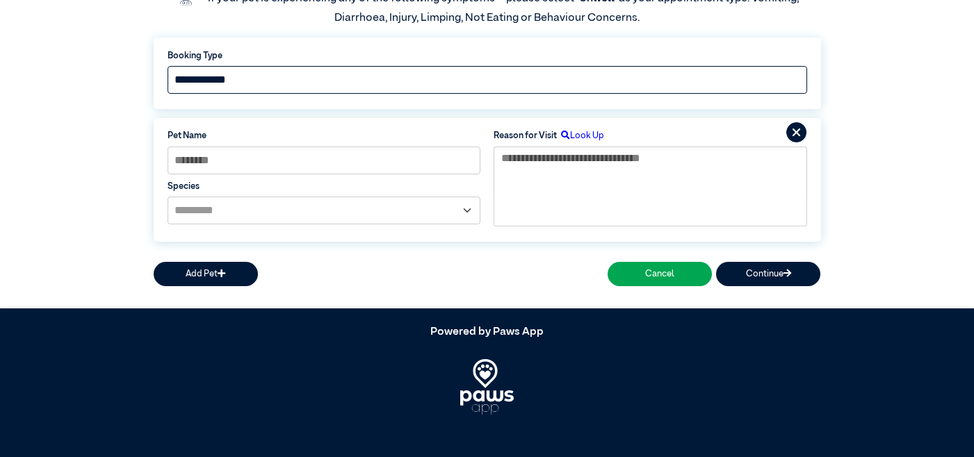 The height and width of the screenshot is (457, 974). I want to click on button: Cancel, so click(660, 274).